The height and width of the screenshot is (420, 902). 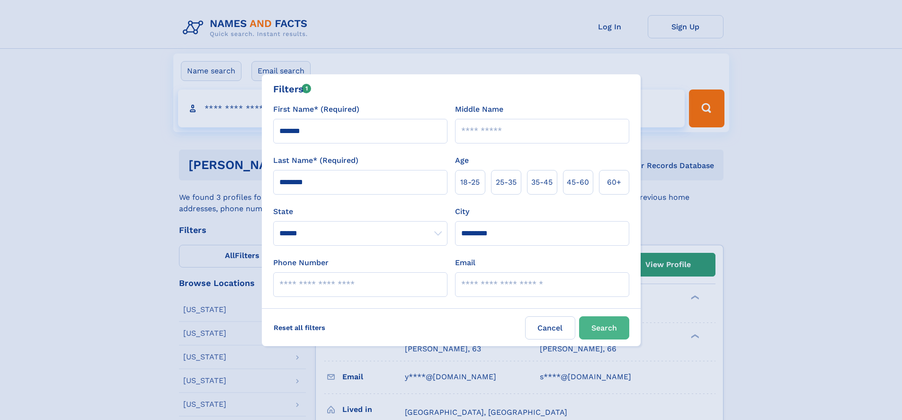 What do you see at coordinates (542, 182) in the screenshot?
I see `span: 35‑45` at bounding box center [542, 182].